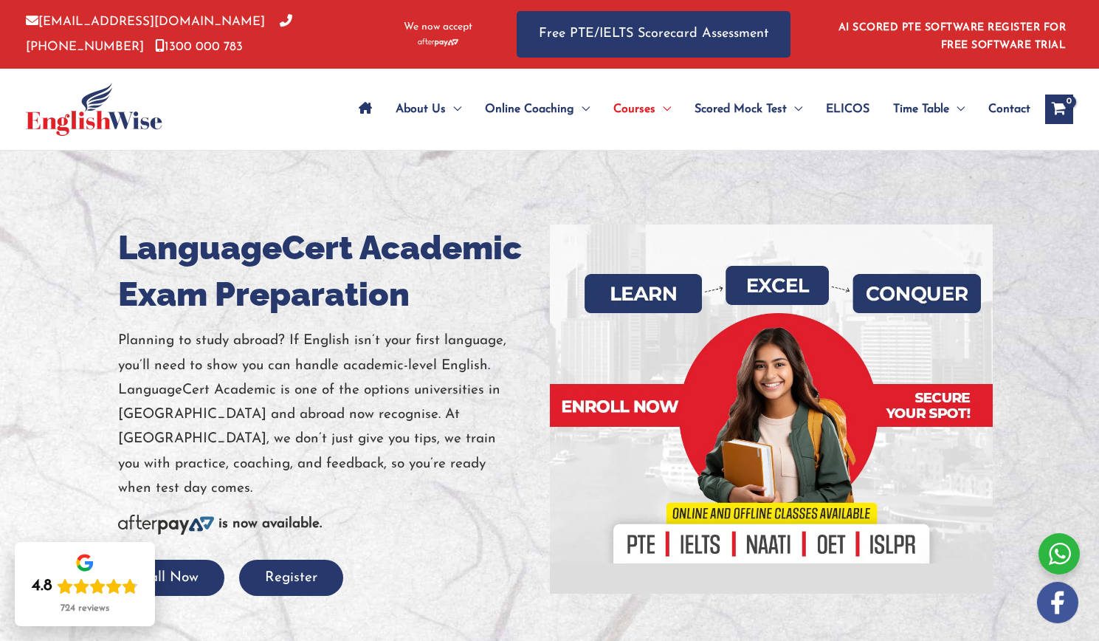  What do you see at coordinates (42, 586) in the screenshot?
I see `div: 4.8` at bounding box center [42, 586].